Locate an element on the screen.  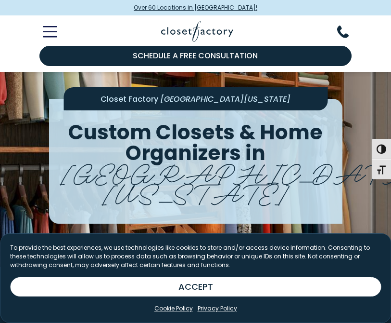
button: Phone Number is located at coordinates (349, 32).